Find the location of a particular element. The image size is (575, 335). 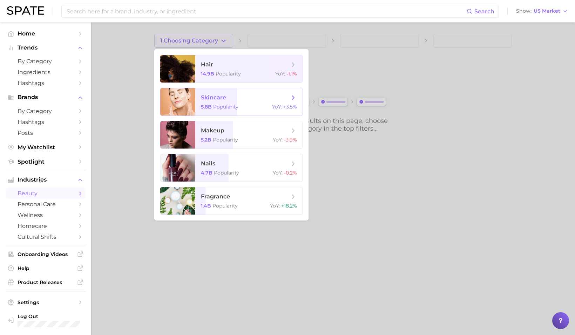

span: personal care is located at coordinates (46, 204).